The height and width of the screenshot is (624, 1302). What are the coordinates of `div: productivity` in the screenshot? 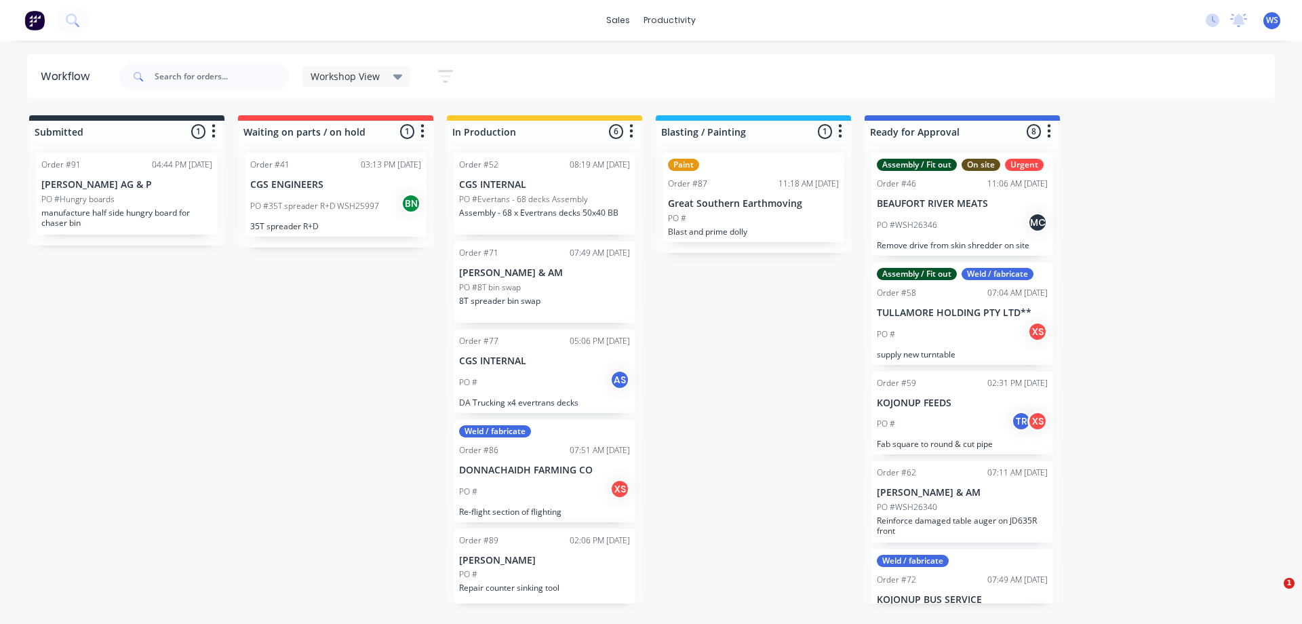 It's located at (669, 20).